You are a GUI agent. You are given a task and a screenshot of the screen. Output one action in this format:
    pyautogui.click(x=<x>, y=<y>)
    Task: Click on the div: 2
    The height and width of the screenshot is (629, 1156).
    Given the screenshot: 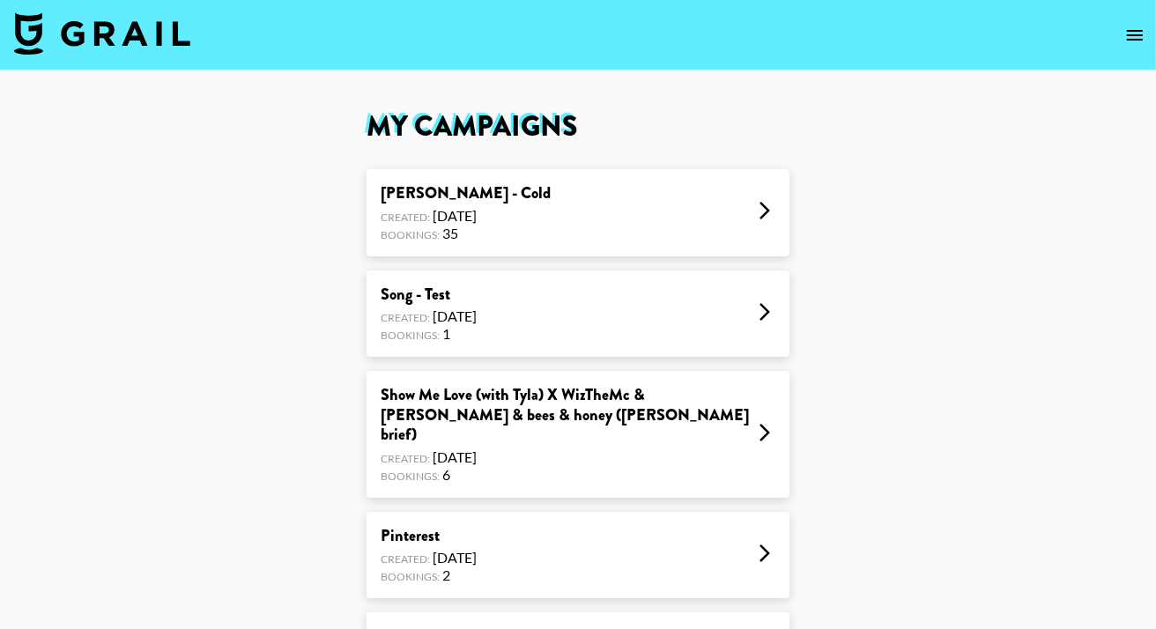 What is the action you would take?
    pyautogui.click(x=428, y=575)
    